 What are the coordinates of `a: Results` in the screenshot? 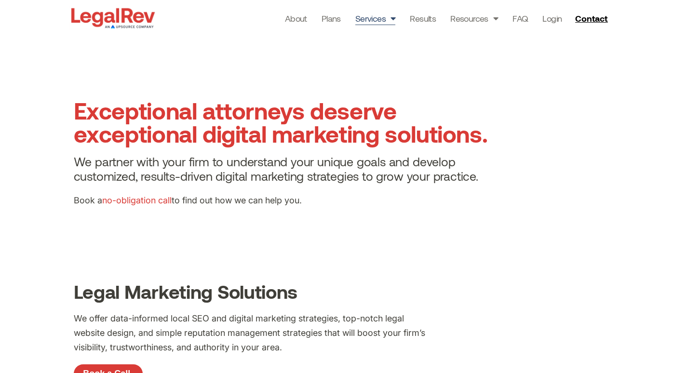 It's located at (423, 18).